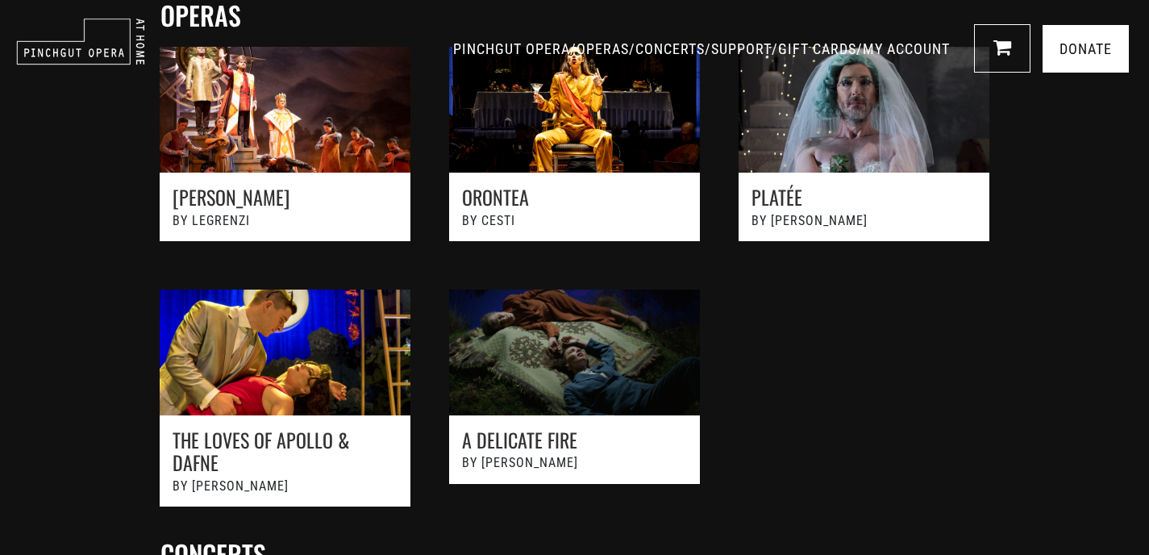 The width and height of the screenshot is (1149, 555). What do you see at coordinates (741, 48) in the screenshot?
I see `a: SUPPORT` at bounding box center [741, 48].